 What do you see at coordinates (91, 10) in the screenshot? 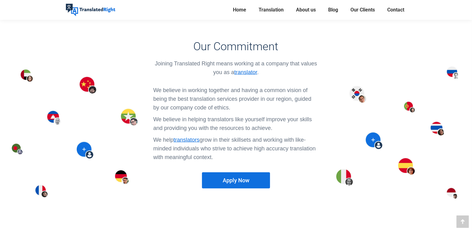
I see `img: Translated Right` at bounding box center [91, 10].